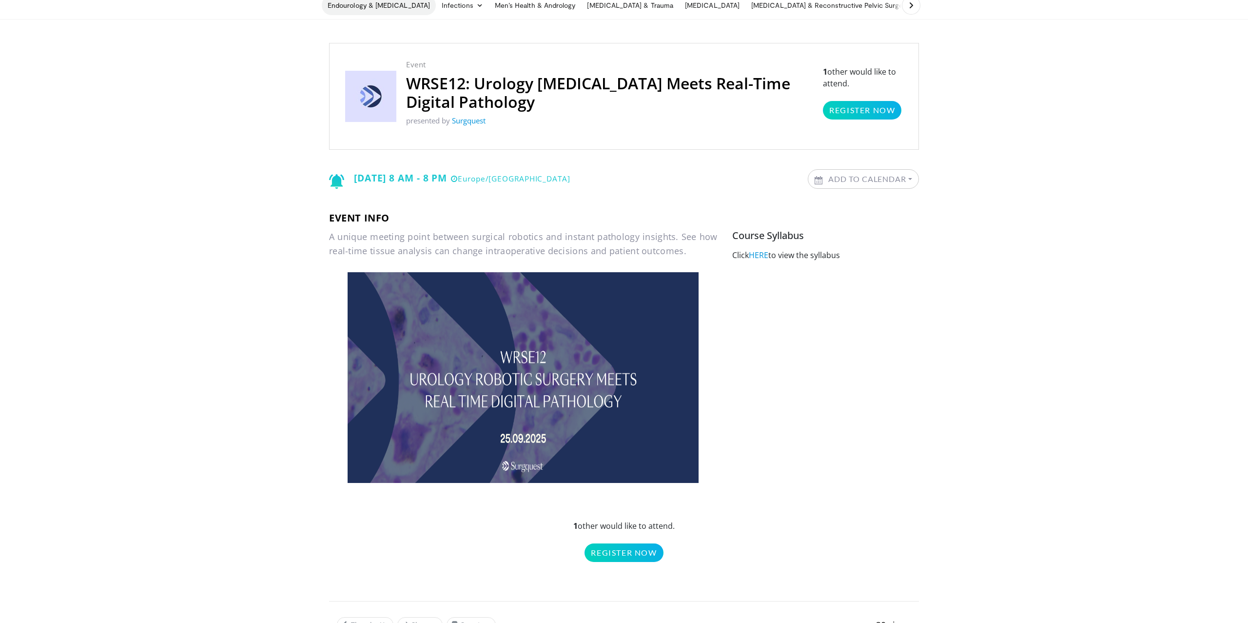 The height and width of the screenshot is (623, 1248). What do you see at coordinates (468, 120) in the screenshot?
I see `a: Surgquest` at bounding box center [468, 120].